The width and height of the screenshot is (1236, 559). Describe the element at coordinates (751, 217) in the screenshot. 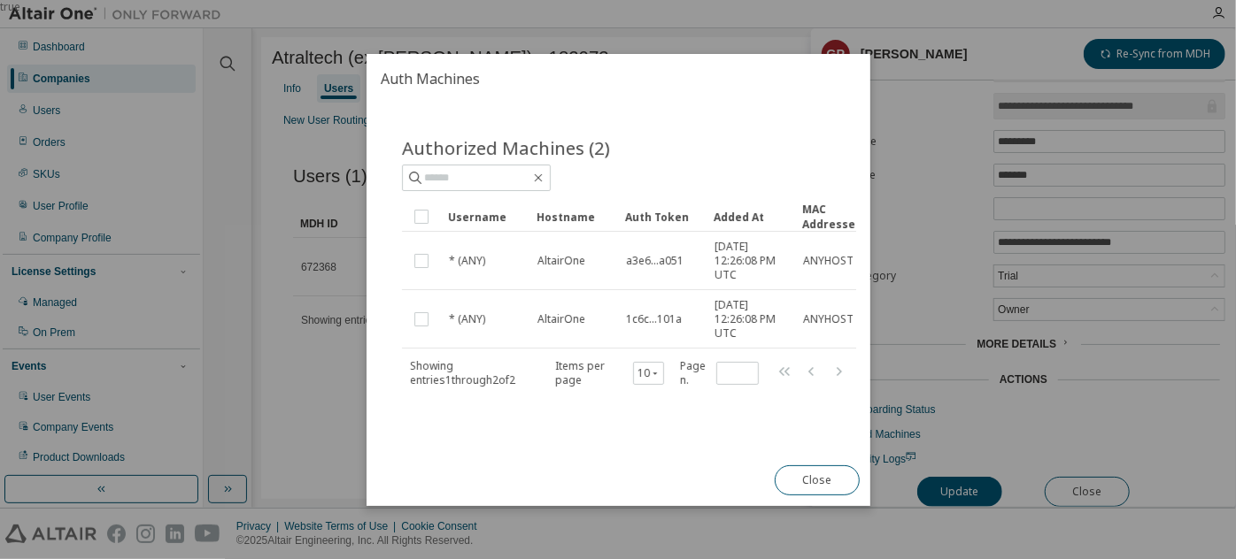

I see `div: Added At` at that location.